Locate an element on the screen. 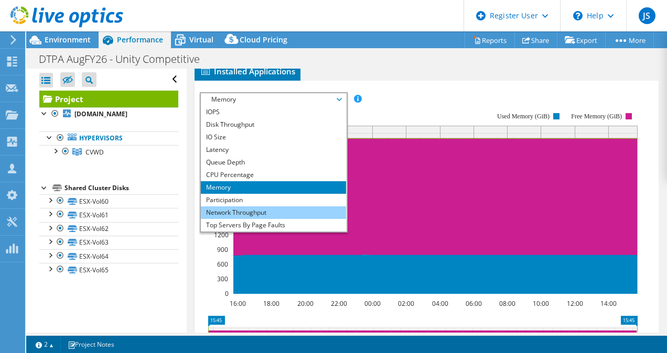 This screenshot has height=353, width=667. text: 20:00 is located at coordinates (304, 303).